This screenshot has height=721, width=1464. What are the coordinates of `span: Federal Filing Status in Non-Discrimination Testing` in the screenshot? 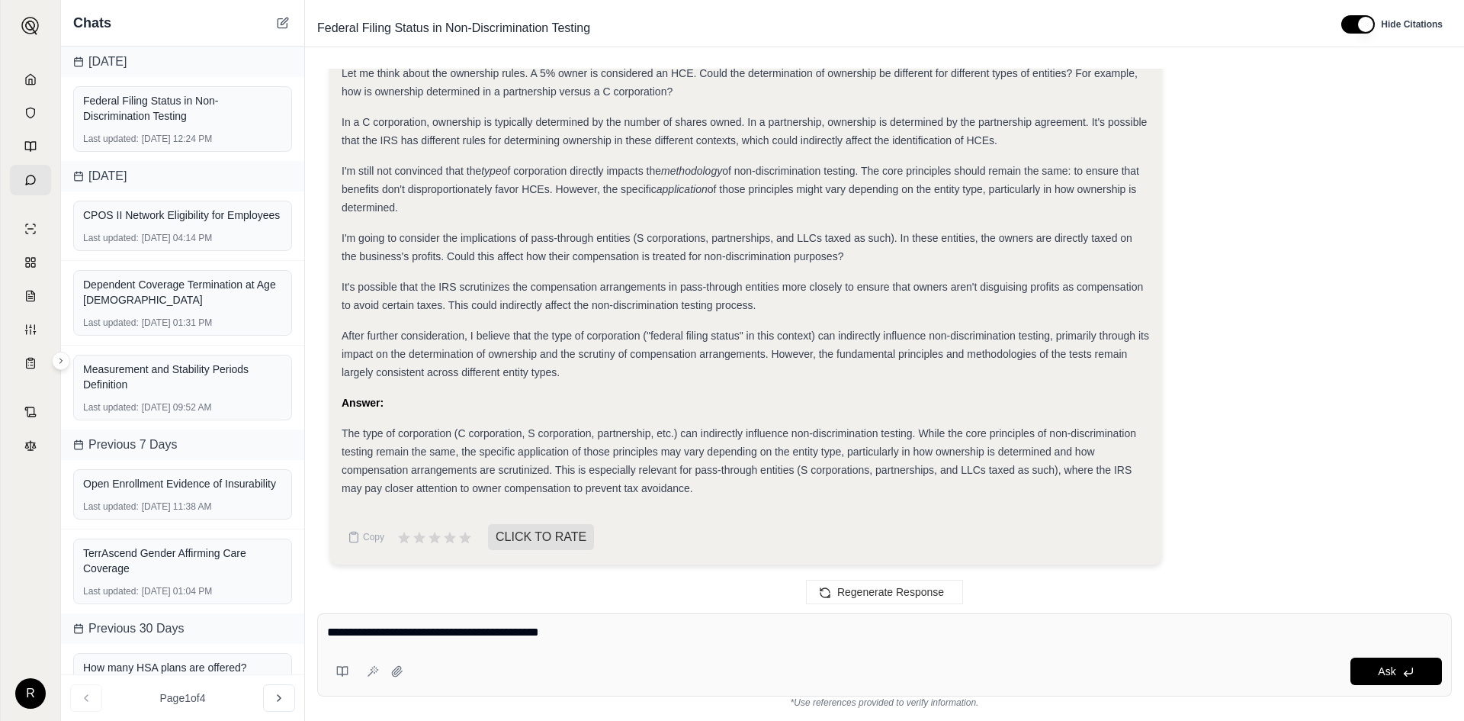 It's located at (454, 28).